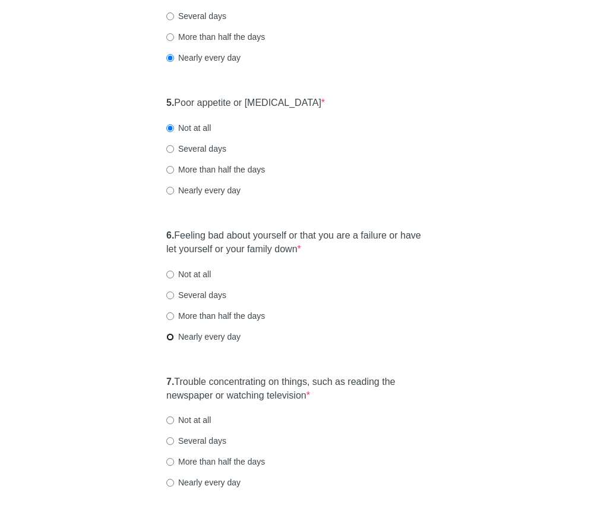 The height and width of the screenshot is (514, 591). I want to click on label: Trouble concentrating on things, such as reading the newspaper or watching television, so click(295, 389).